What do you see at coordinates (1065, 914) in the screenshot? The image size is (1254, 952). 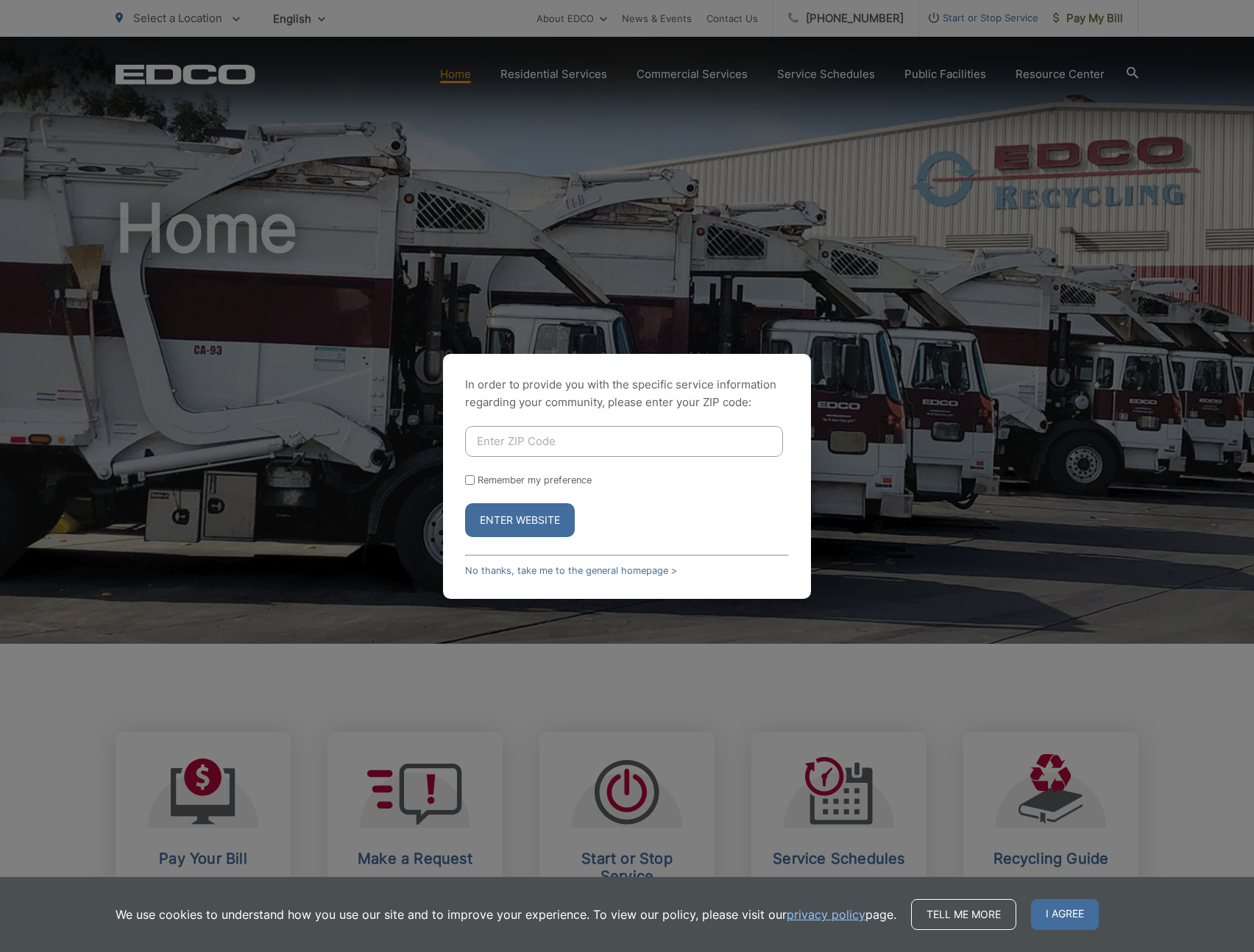 I see `span: I agree` at bounding box center [1065, 914].